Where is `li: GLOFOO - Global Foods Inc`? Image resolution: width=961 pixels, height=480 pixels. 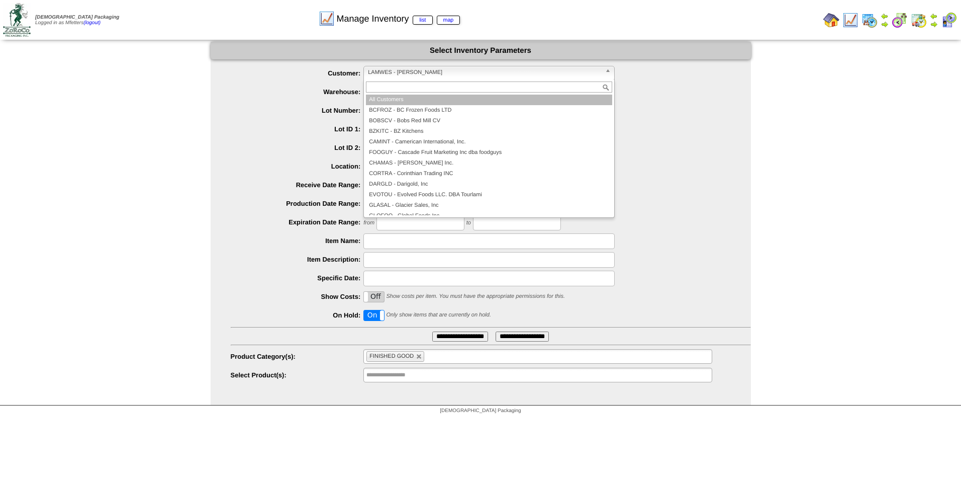
li: GLOFOO - Global Foods Inc is located at coordinates (489, 216).